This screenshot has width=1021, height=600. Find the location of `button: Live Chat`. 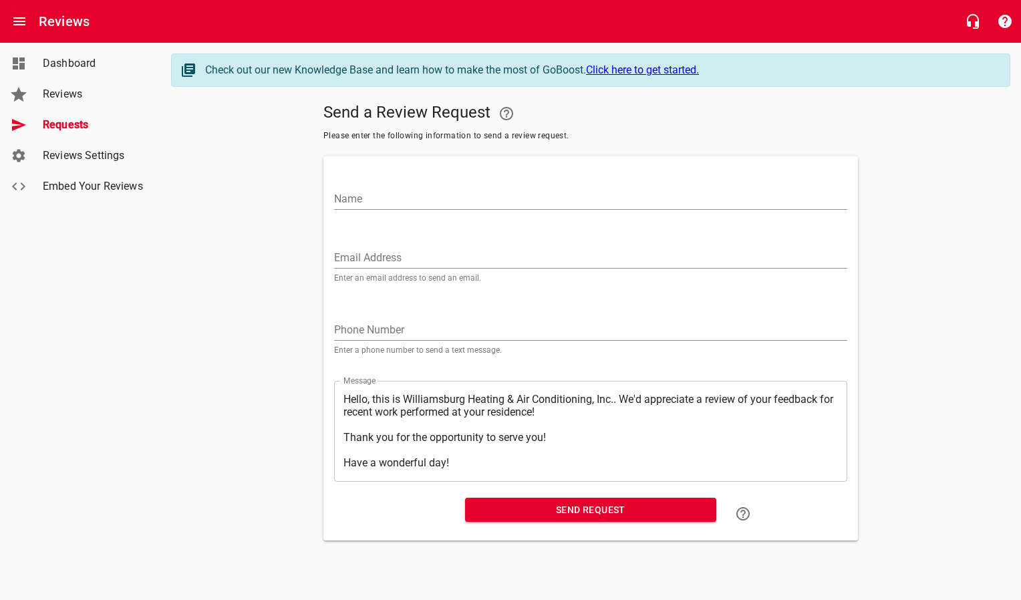

button: Live Chat is located at coordinates (973, 21).